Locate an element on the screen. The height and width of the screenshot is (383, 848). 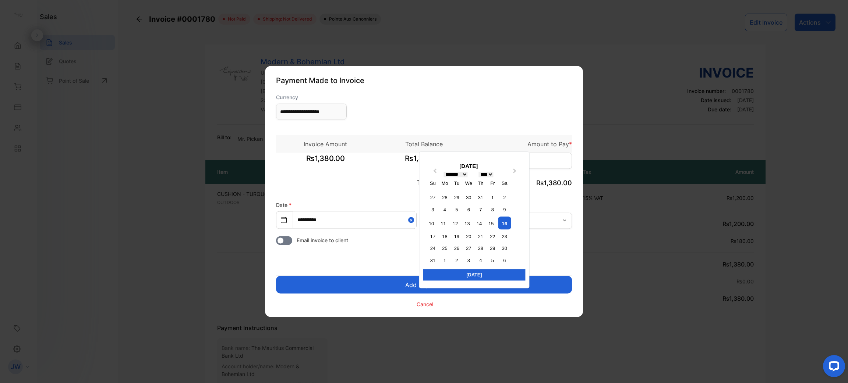
p: Amount to Pay is located at coordinates (522, 144).